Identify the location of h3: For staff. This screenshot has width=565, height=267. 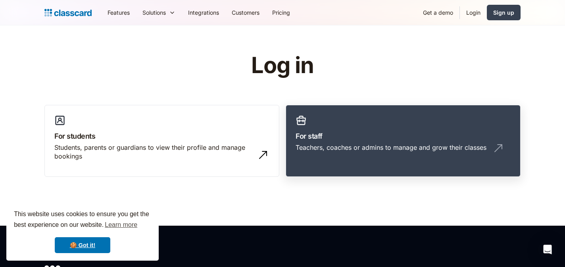
(403, 136).